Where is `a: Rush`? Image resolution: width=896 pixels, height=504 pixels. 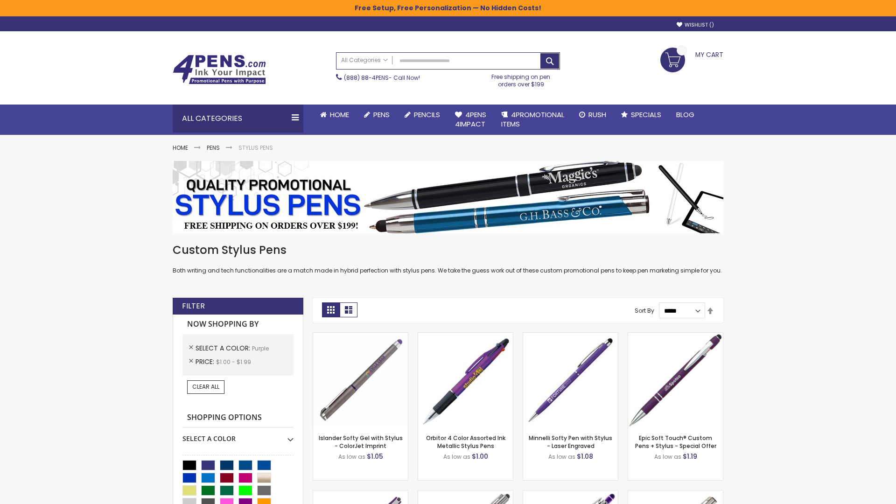
a: Rush is located at coordinates (593, 115).